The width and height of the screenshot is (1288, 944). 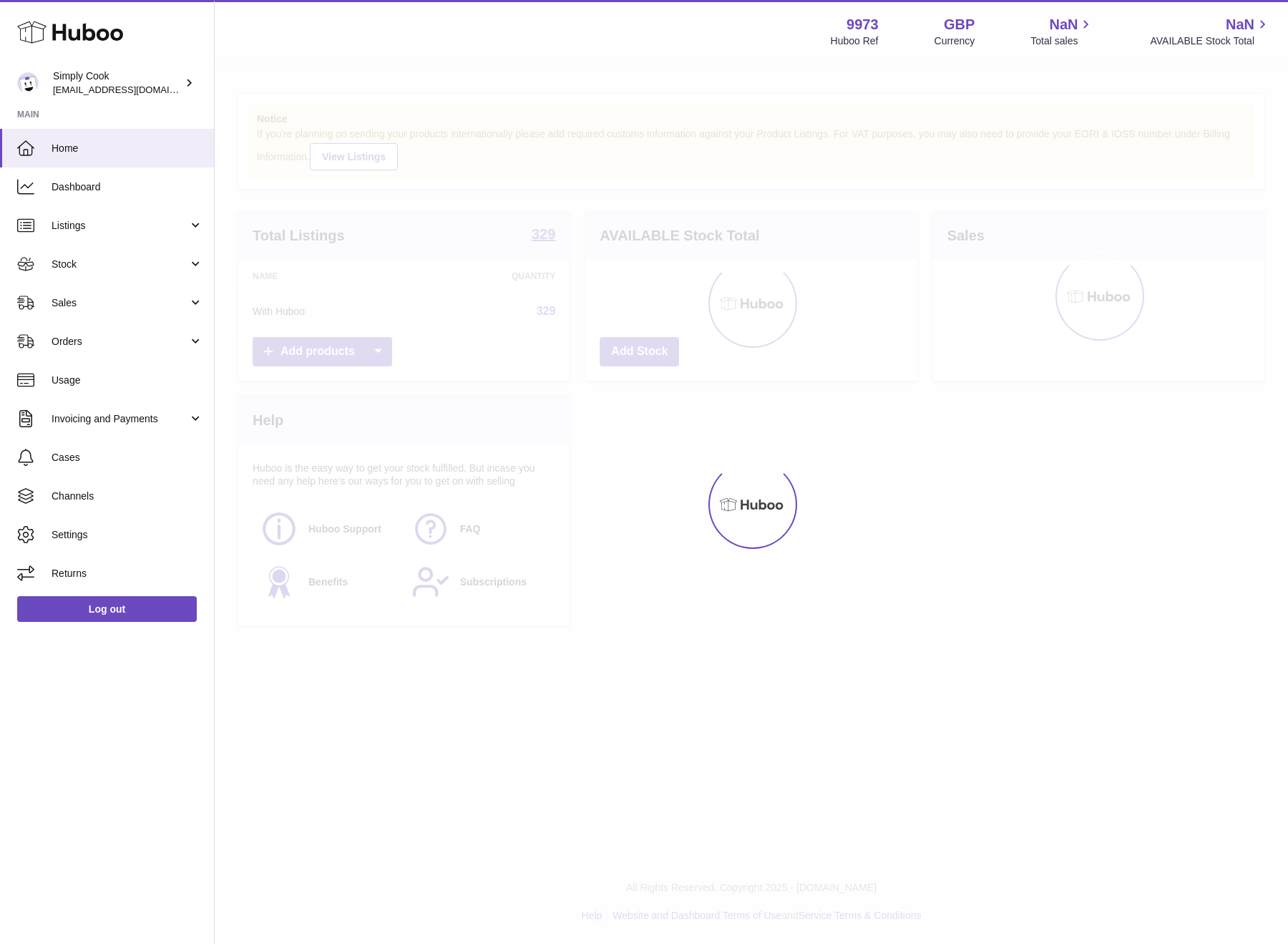 I want to click on a: Log out, so click(x=106, y=609).